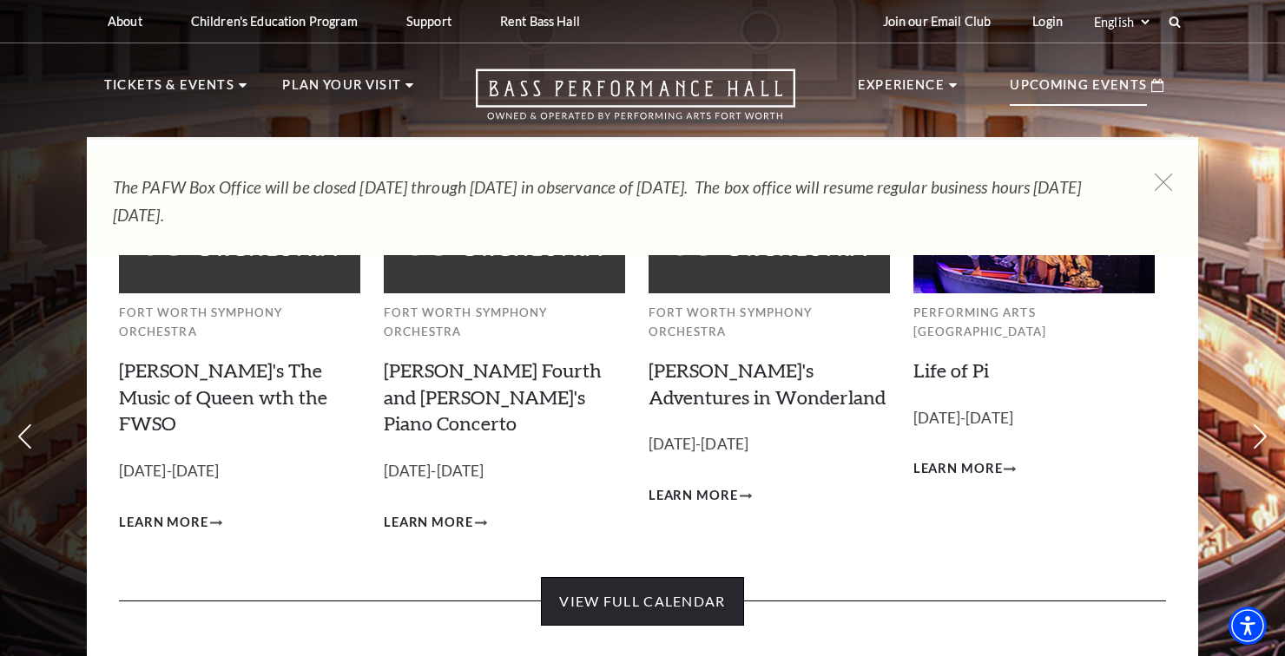  What do you see at coordinates (435, 523) in the screenshot?
I see `a: Learn More Brahms Fourth and Grieg's Piano Concerto` at bounding box center [435, 523].